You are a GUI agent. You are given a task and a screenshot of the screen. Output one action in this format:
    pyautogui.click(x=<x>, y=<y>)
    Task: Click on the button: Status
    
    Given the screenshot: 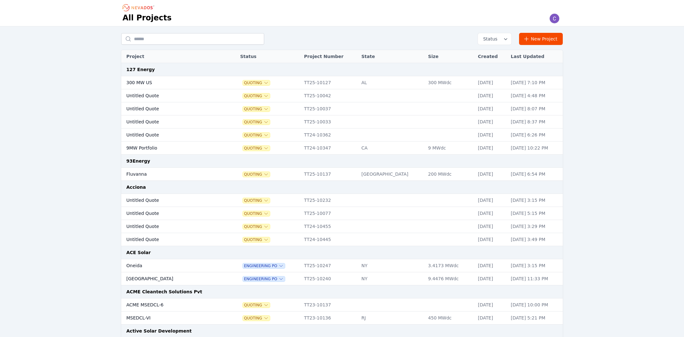 What is the action you would take?
    pyautogui.click(x=495, y=39)
    